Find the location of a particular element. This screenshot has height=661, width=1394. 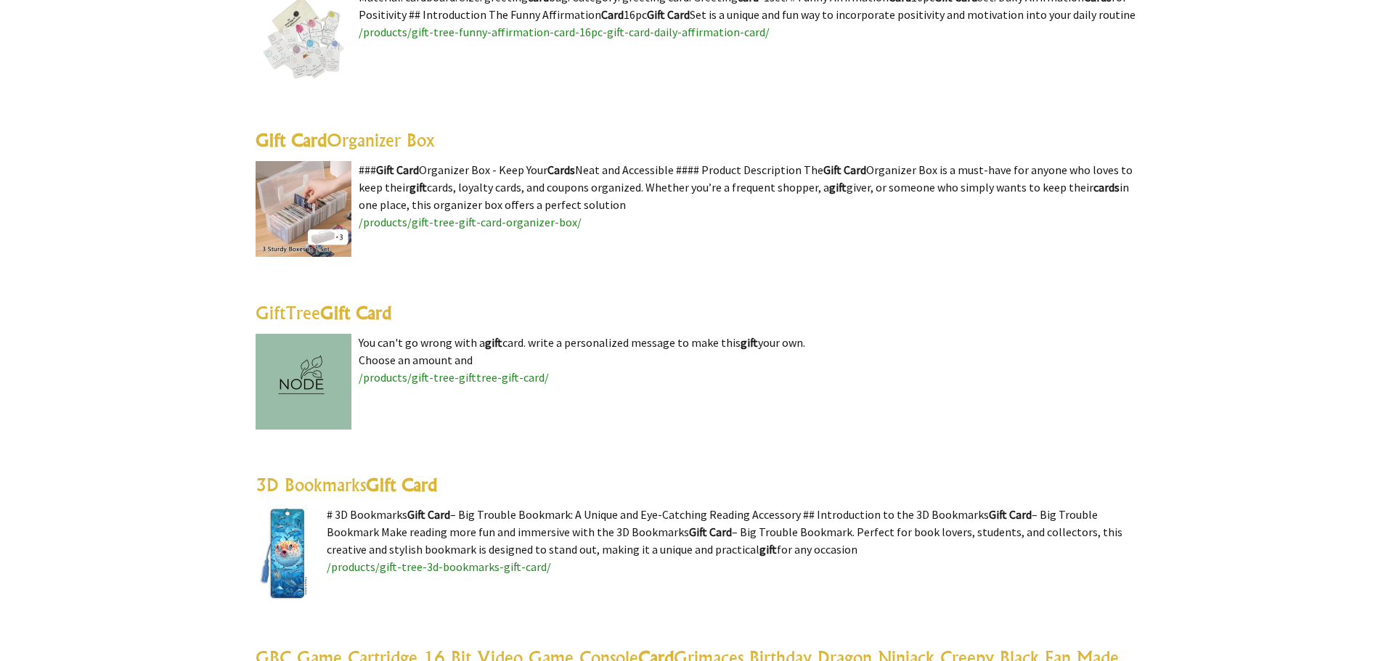

img: Gift Card Organizer Box is located at coordinates (303, 209).